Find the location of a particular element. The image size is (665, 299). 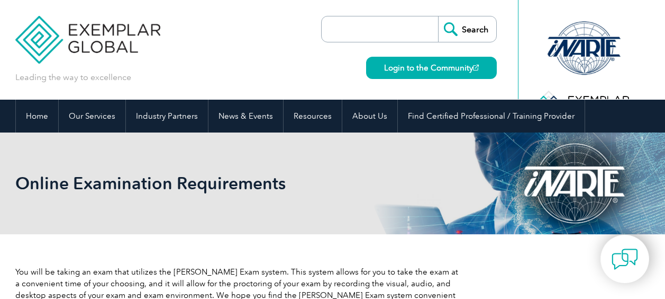

img: open_square.png is located at coordinates (476, 67).